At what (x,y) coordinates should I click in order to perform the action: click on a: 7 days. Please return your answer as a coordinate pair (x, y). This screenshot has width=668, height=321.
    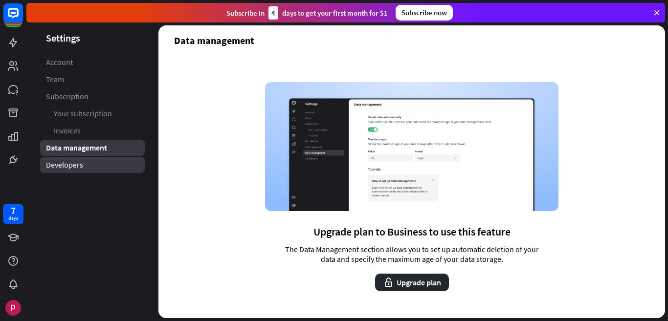
    Looking at the image, I should click on (13, 214).